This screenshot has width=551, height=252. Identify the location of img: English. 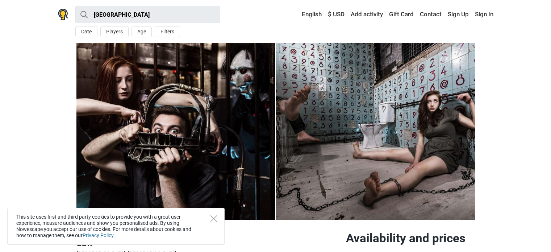
(299, 14).